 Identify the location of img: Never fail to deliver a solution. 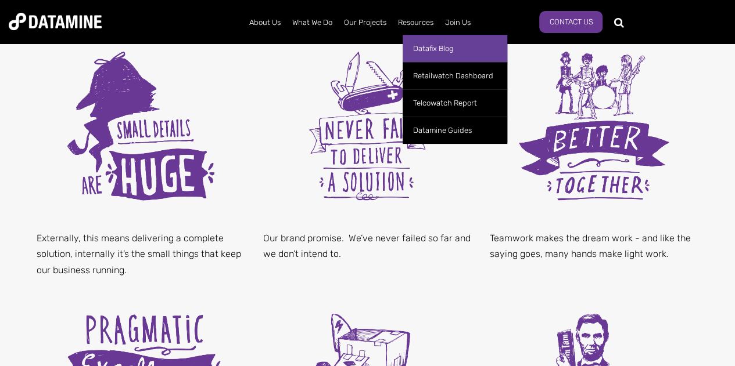
(367, 126).